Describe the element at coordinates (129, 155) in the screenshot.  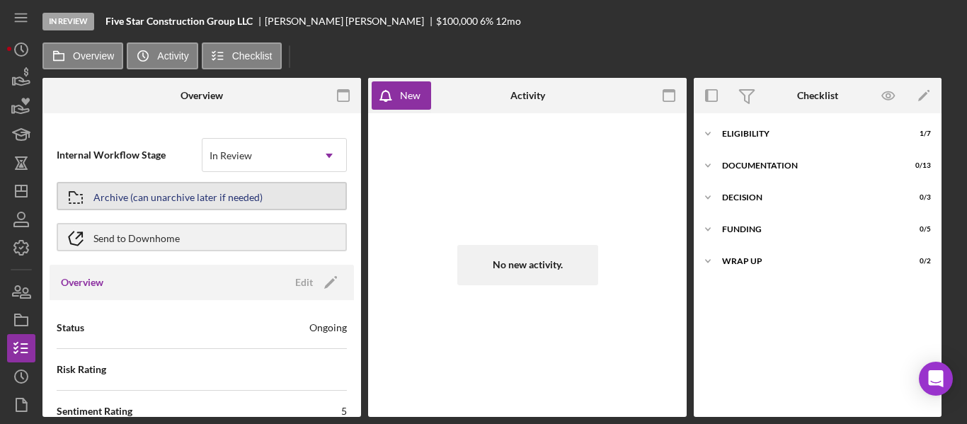
I see `span: Internal Workflow Stage` at that location.